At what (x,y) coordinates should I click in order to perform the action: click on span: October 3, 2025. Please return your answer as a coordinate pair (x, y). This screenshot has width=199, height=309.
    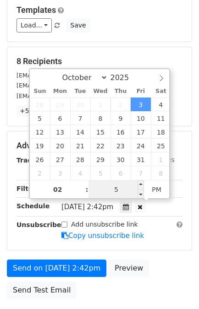
    Looking at the image, I should click on (141, 104).